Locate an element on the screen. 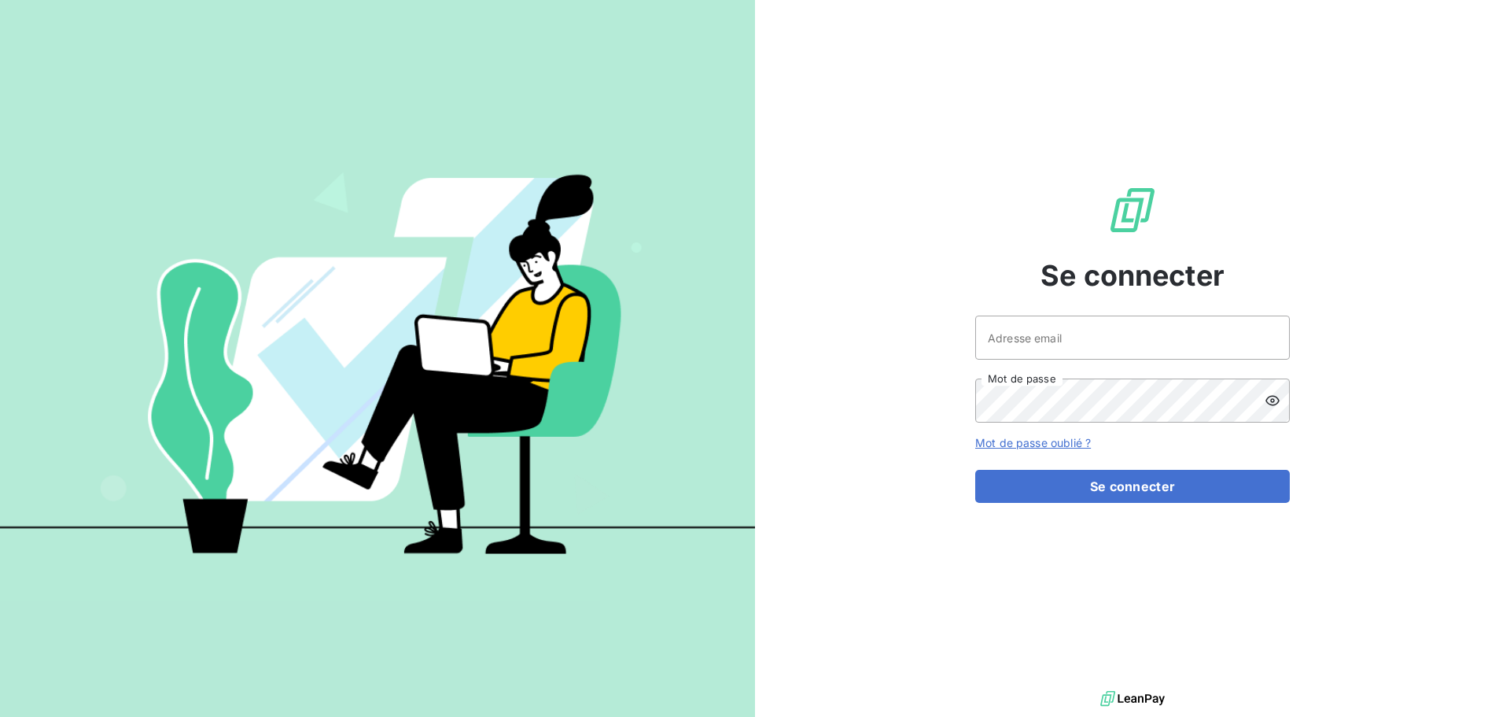  img: logo is located at coordinates (1133, 699).